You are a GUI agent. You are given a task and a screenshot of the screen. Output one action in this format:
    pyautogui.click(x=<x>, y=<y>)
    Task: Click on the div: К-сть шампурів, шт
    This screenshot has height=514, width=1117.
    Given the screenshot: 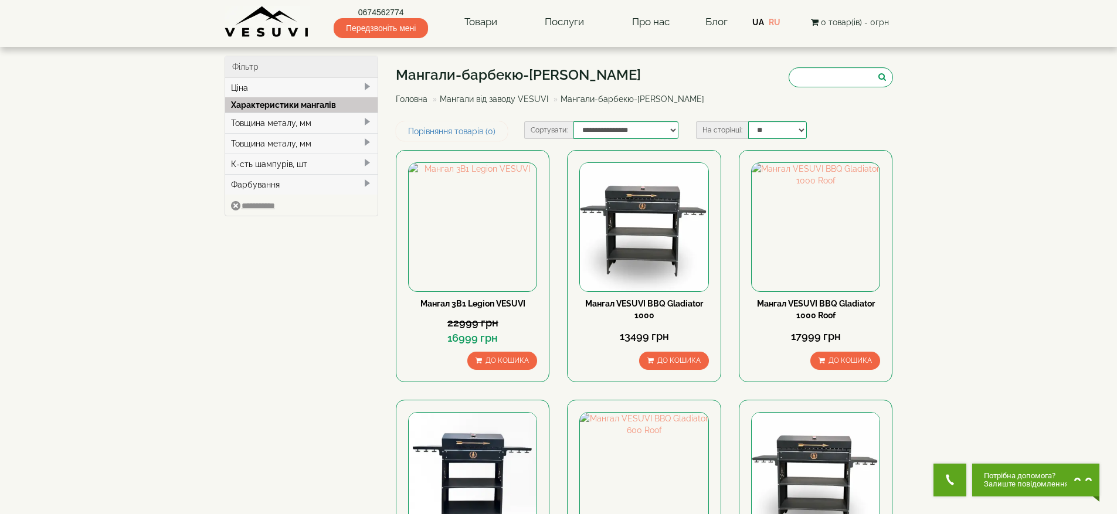 What is the action you would take?
    pyautogui.click(x=301, y=164)
    